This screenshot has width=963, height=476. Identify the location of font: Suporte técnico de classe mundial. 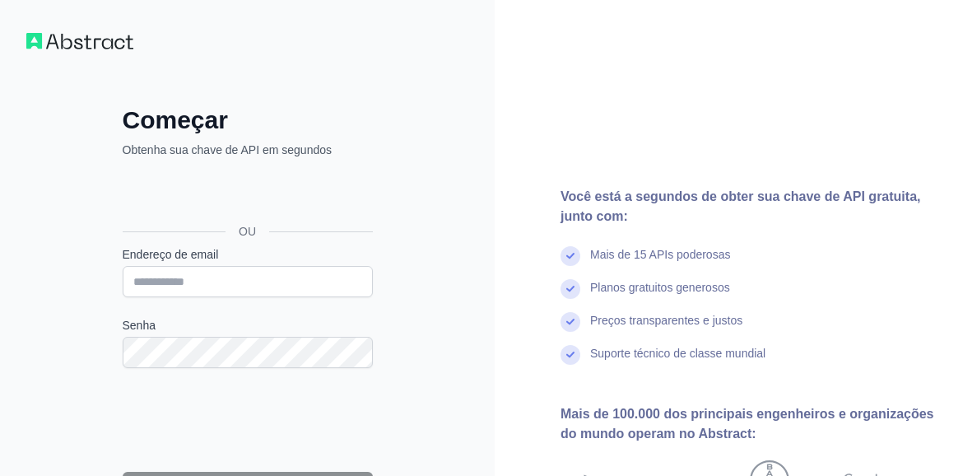
(678, 353).